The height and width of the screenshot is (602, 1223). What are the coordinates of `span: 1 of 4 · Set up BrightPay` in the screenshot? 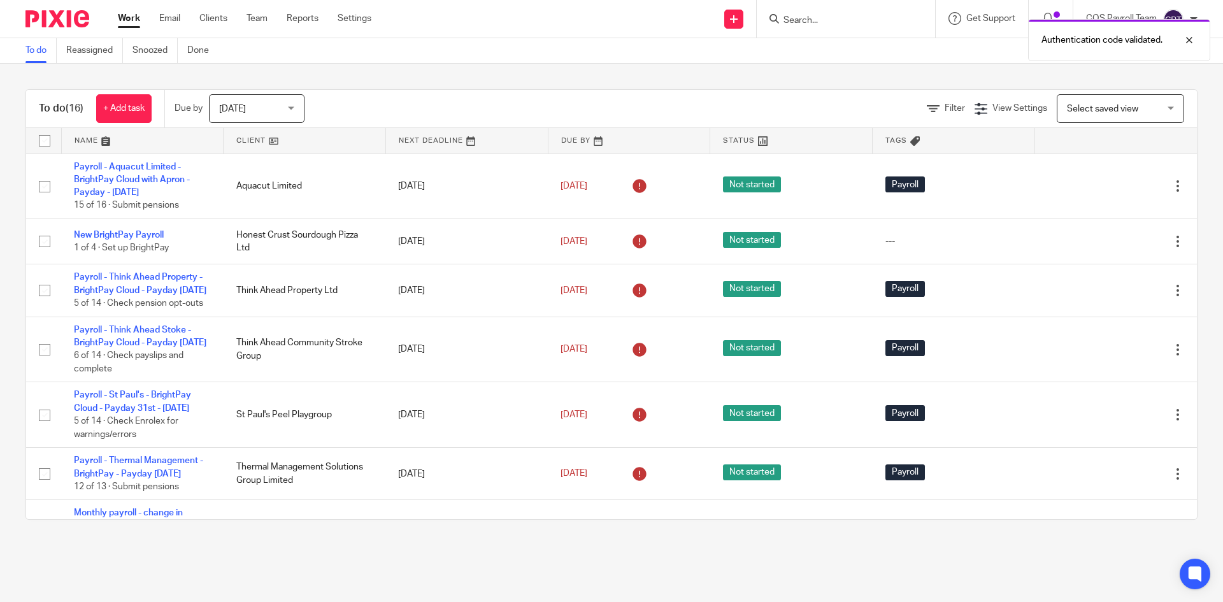 It's located at (121, 248).